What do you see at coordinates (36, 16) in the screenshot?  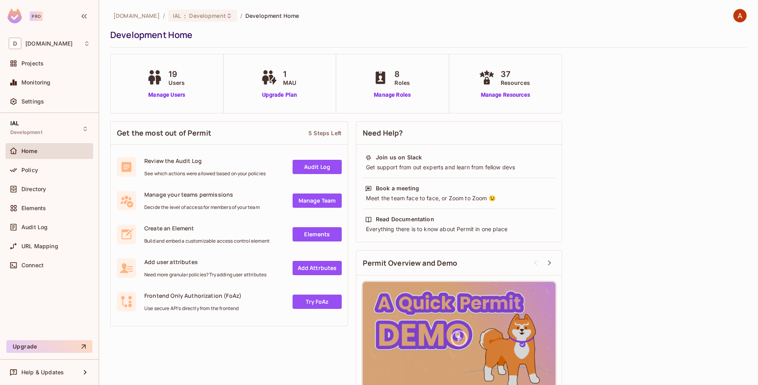 I see `div: Pro` at bounding box center [36, 16].